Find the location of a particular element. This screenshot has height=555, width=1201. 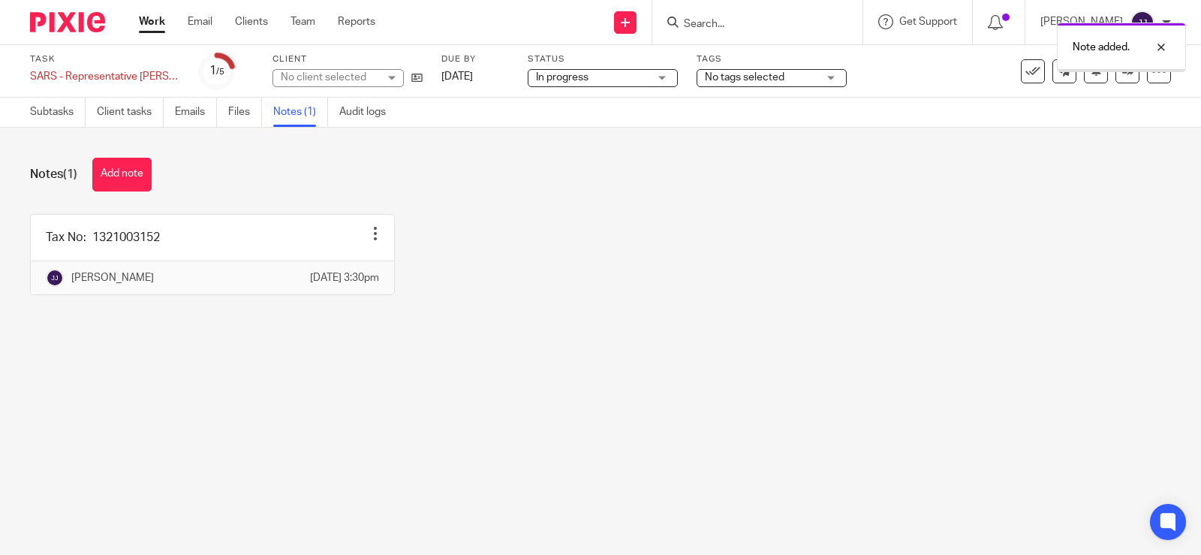

img: Pixie is located at coordinates (68, 22).